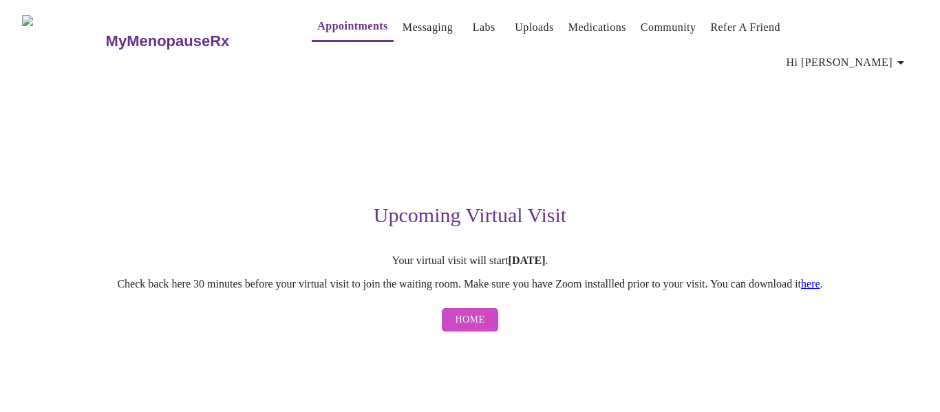 Image resolution: width=940 pixels, height=412 pixels. Describe the element at coordinates (746, 28) in the screenshot. I see `a: Refer a Friend` at that location.